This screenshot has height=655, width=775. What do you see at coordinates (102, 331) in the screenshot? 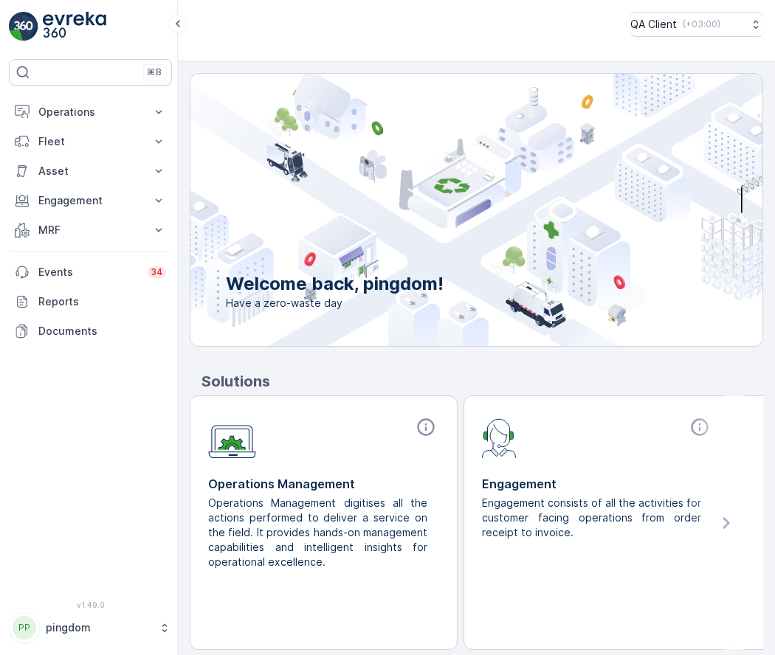
I see `p: Documents` at bounding box center [102, 331].